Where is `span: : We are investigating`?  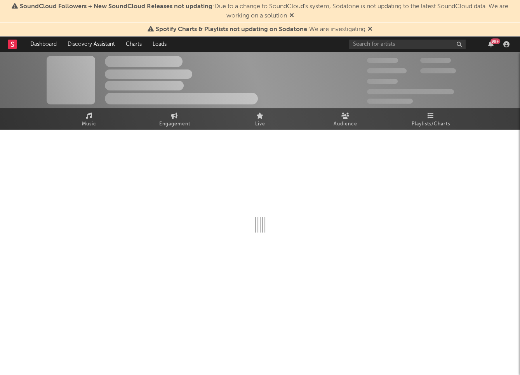
span: : We are investigating is located at coordinates (260, 29).